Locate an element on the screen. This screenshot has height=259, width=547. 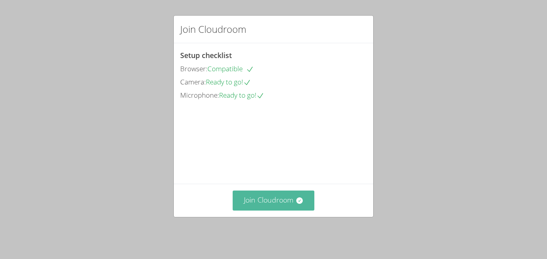
span: Microphone: is located at coordinates (199, 95).